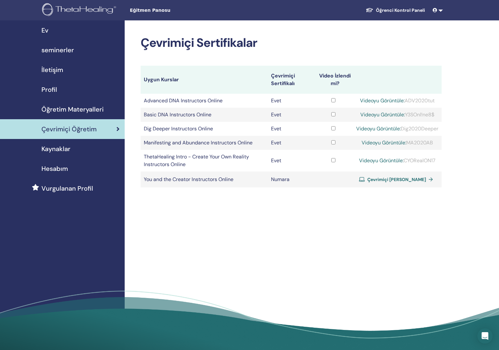 The height and width of the screenshot is (350, 499). I want to click on span: İletişim, so click(52, 70).